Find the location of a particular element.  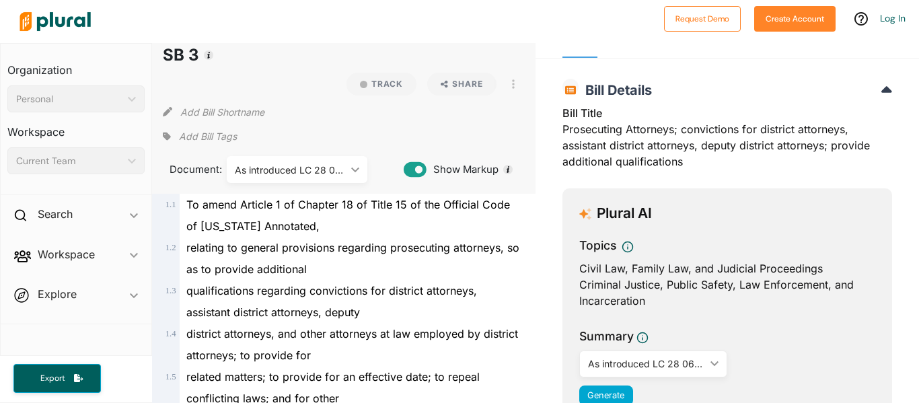

h3: Organization is located at coordinates (76, 65).